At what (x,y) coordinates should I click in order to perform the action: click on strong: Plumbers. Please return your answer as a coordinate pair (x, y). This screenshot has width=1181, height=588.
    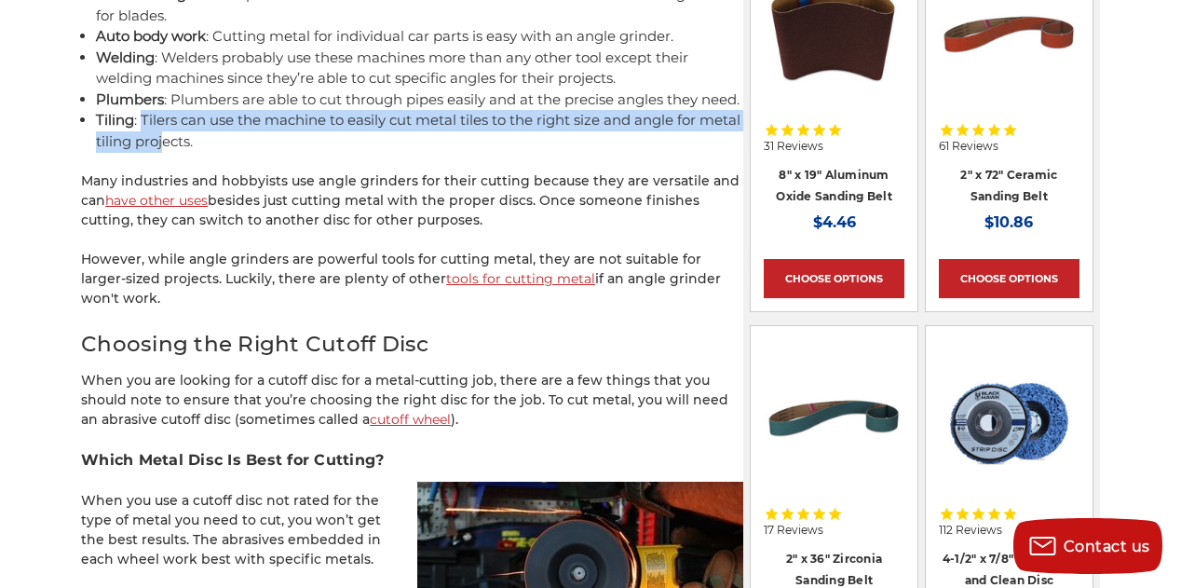
    Looking at the image, I should click on (129, 99).